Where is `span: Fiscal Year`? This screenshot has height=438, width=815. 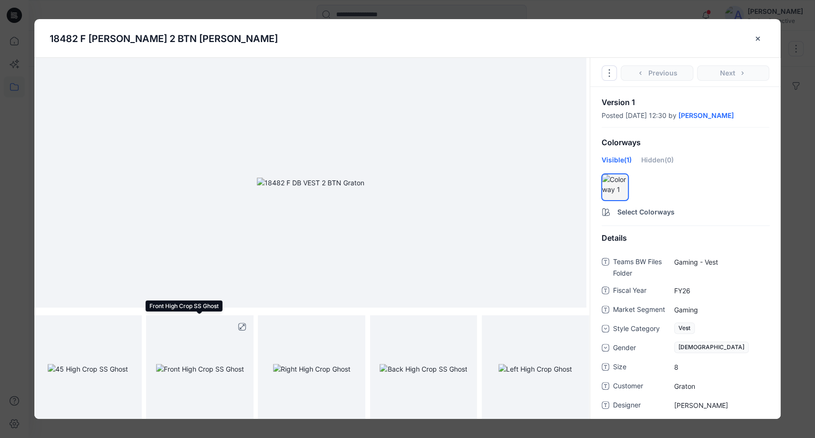
span: Fiscal Year is located at coordinates (641, 291).